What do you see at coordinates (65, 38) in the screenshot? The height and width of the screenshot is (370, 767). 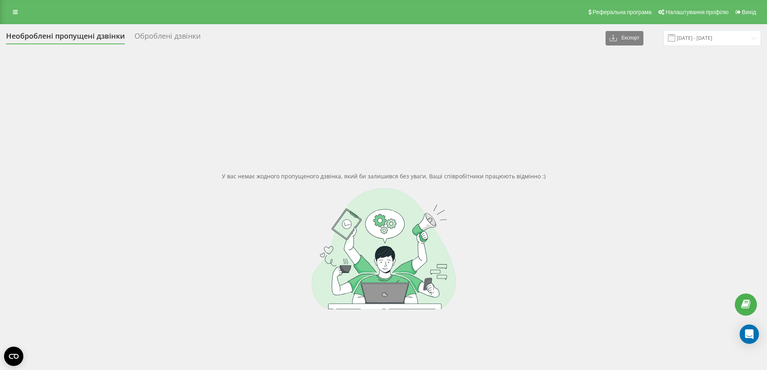 I see `div: Необроблені пропущені дзвінки` at bounding box center [65, 38].